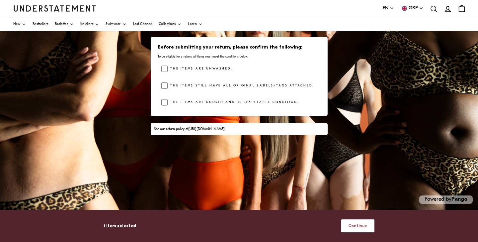  I want to click on a: Swimwear, so click(116, 24).